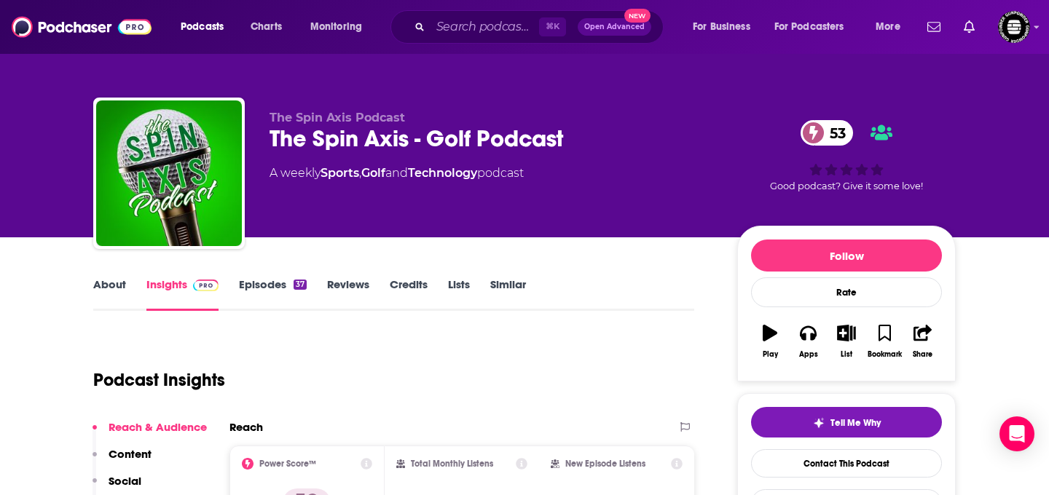 The width and height of the screenshot is (1049, 495). I want to click on span: and, so click(396, 173).